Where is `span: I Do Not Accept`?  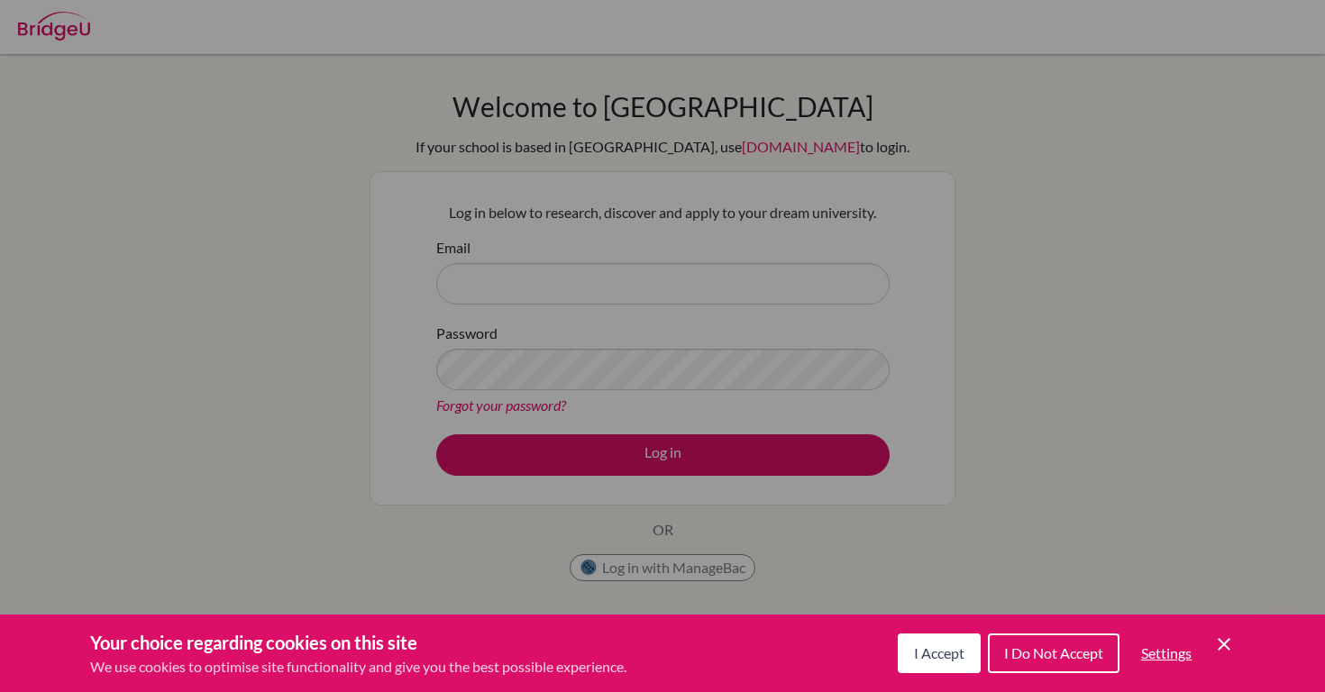 span: I Do Not Accept is located at coordinates (1053, 652).